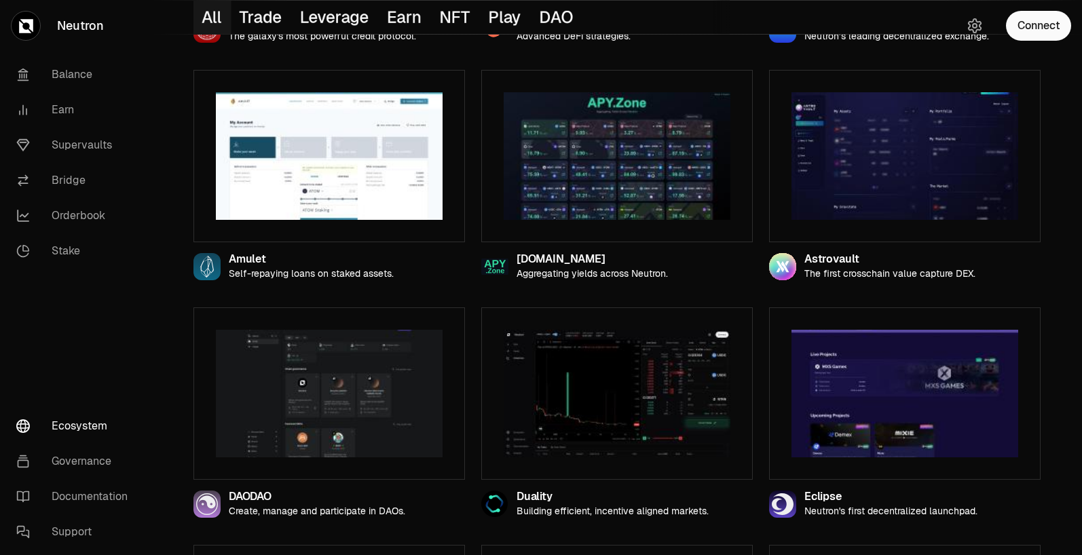  What do you see at coordinates (329, 156) in the screenshot?
I see `img: Amulet preview image` at bounding box center [329, 156].